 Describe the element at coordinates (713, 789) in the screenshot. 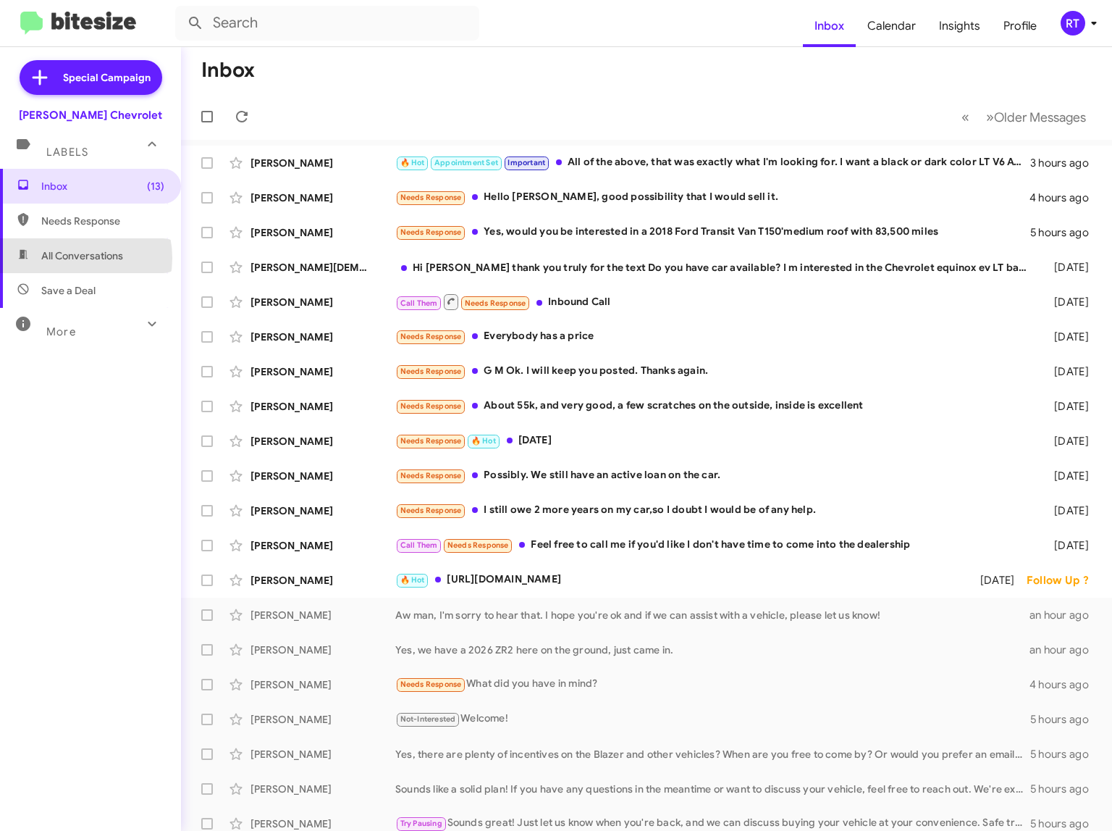

I see `div: Sounds like a solid plan! If you have any questions in the meantime or want to discuss your vehic...` at that location.